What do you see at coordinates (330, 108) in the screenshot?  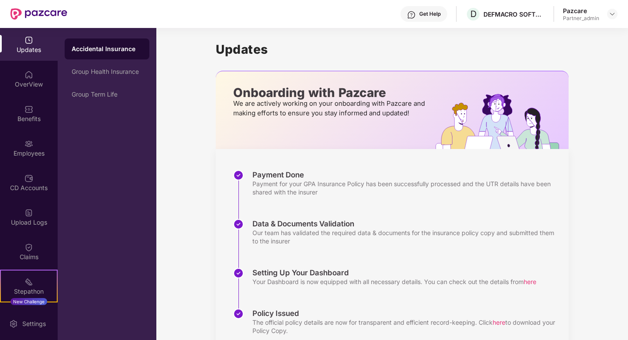 I see `p: We are actively working on your onboarding with Pazcare and making efforts to ensure you stay inf...` at bounding box center [330, 108].